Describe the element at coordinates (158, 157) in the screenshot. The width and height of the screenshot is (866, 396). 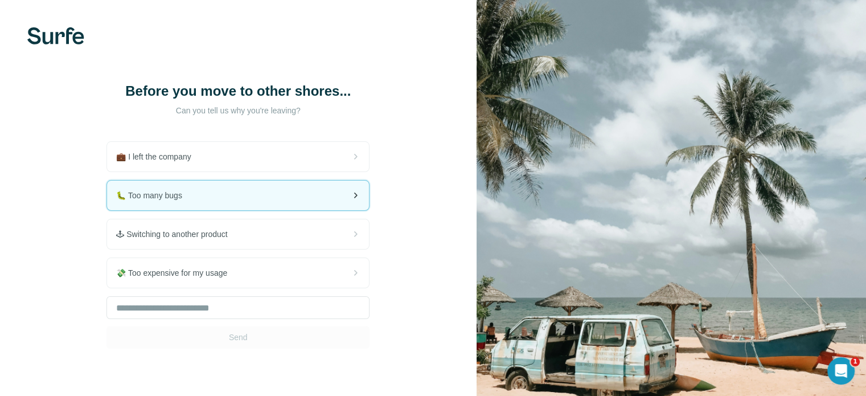
I see `span: 💼 I left the company` at that location.